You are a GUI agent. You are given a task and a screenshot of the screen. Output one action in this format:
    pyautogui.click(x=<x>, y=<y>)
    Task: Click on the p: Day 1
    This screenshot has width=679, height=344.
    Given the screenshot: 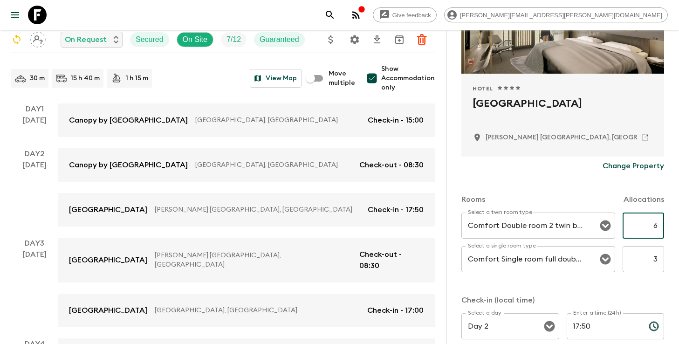 What is the action you would take?
    pyautogui.click(x=34, y=109)
    